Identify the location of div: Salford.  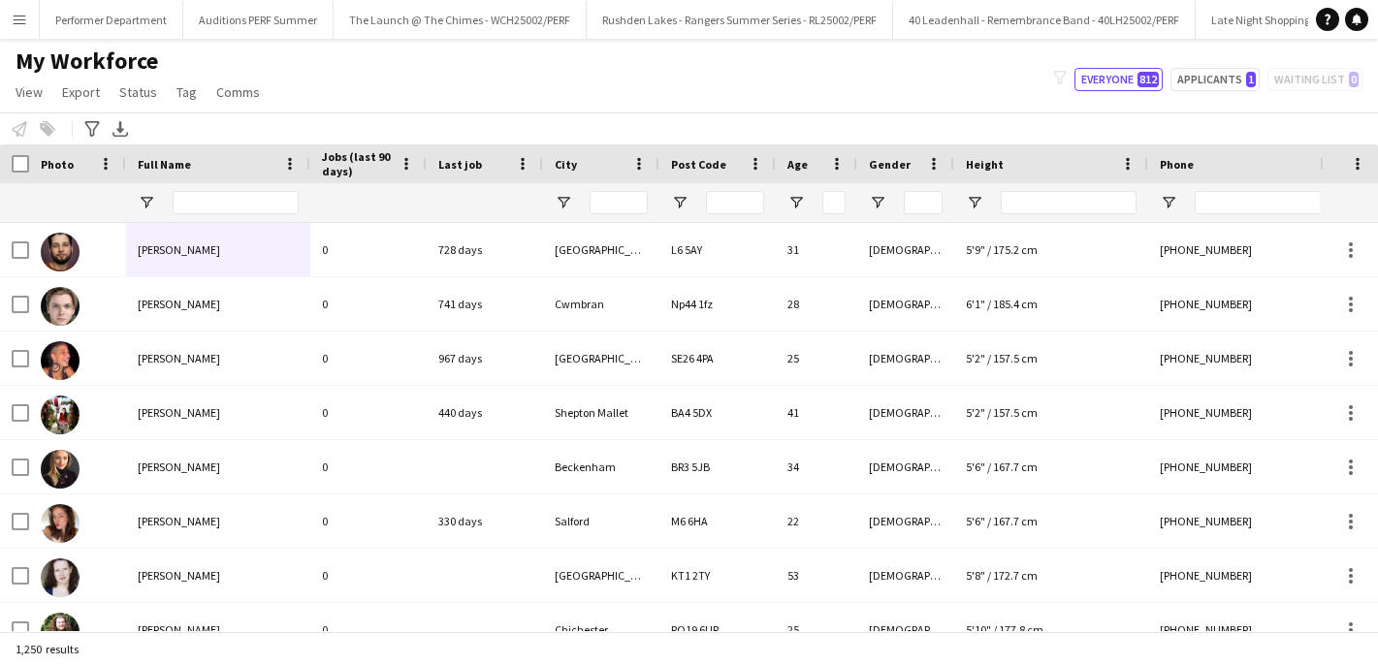
(601, 521).